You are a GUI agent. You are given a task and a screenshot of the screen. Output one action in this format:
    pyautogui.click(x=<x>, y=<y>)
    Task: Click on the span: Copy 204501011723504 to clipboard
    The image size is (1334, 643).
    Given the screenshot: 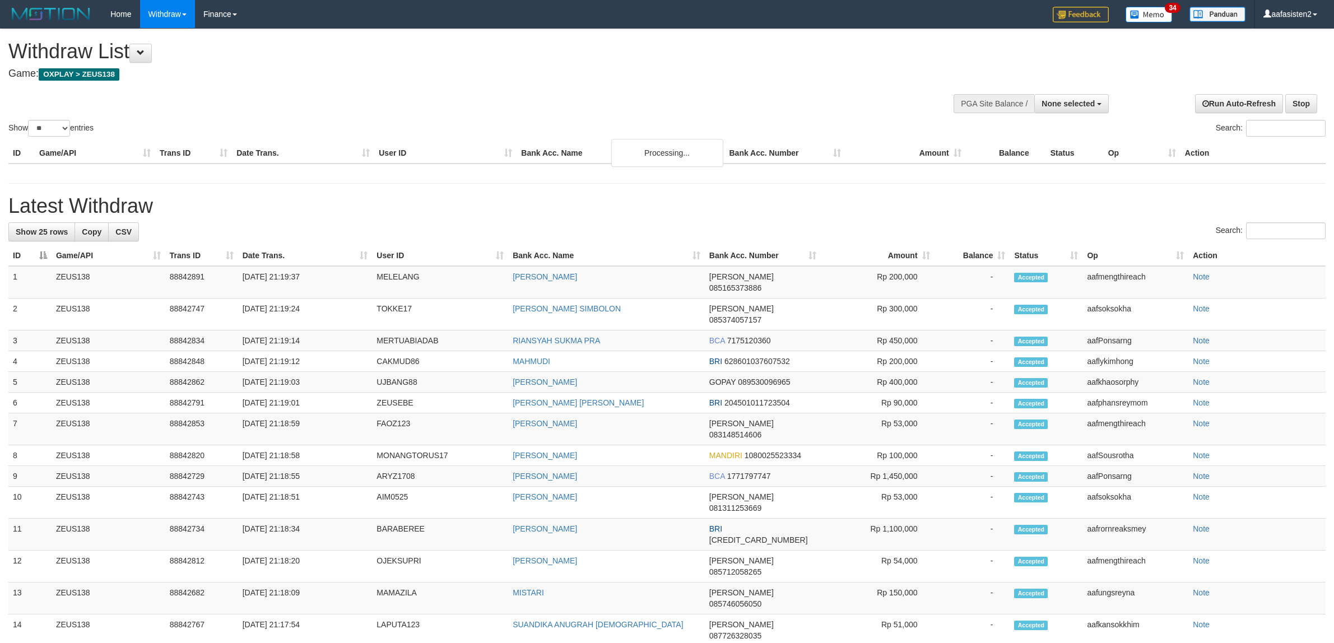 What is the action you would take?
    pyautogui.click(x=757, y=403)
    